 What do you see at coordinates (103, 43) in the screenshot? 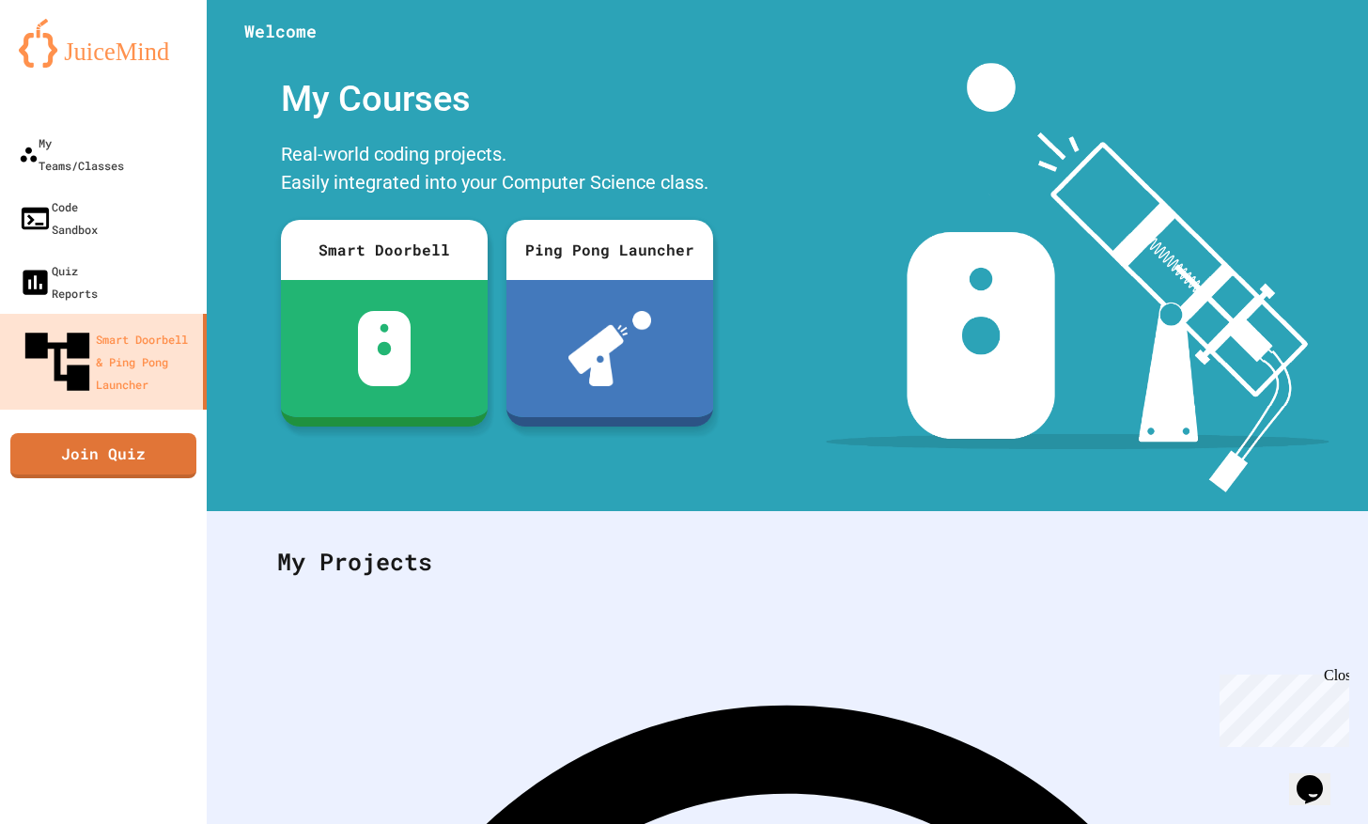
I see `img: logo-orange.svg` at bounding box center [103, 43].